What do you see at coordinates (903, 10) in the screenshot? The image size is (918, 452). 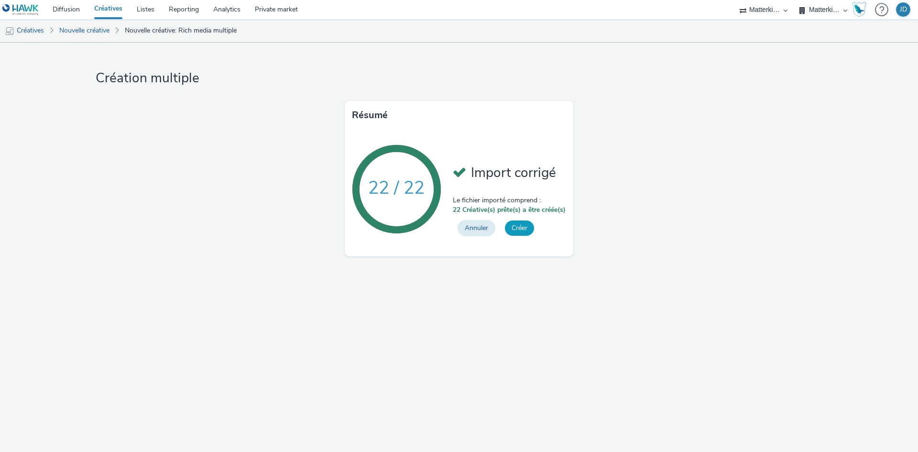 I see `div: JD` at bounding box center [903, 10].